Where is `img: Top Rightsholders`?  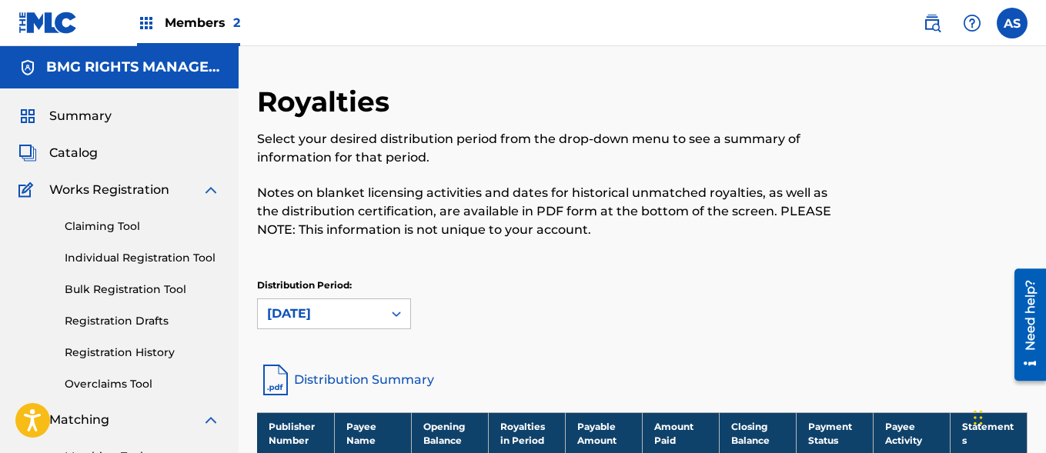 img: Top Rightsholders is located at coordinates (146, 23).